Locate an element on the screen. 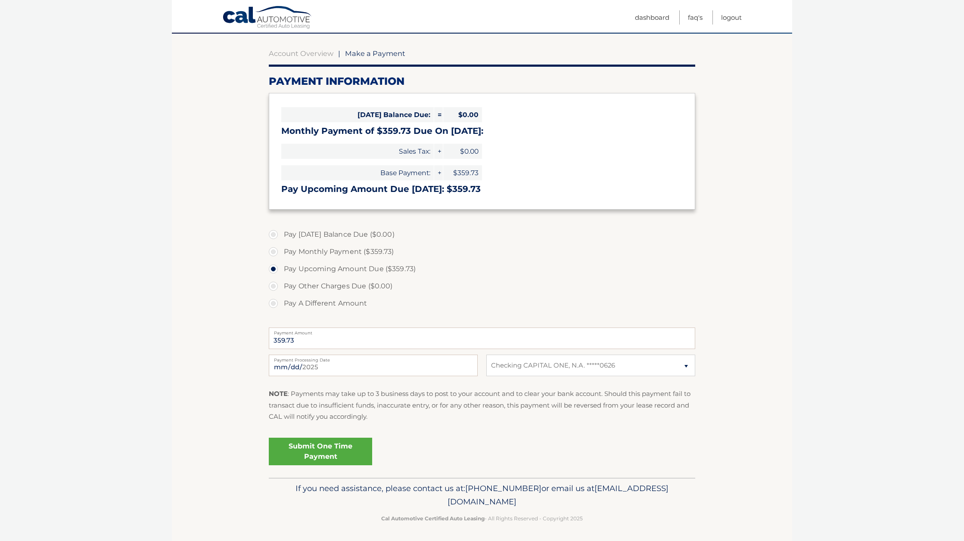 The image size is (964, 541). p: : Payments may take up to 3 business days to post to your account and to clear your bank account.... is located at coordinates (482, 405).